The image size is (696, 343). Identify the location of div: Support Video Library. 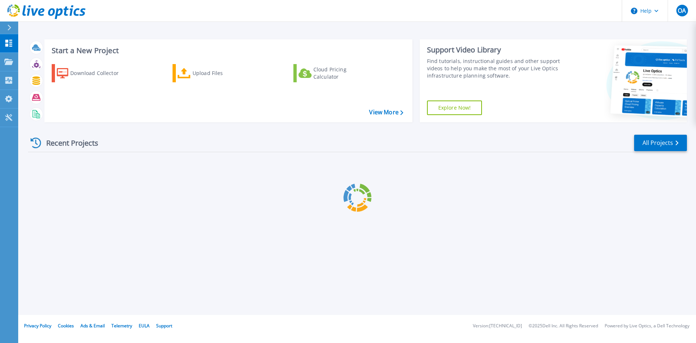
(495, 50).